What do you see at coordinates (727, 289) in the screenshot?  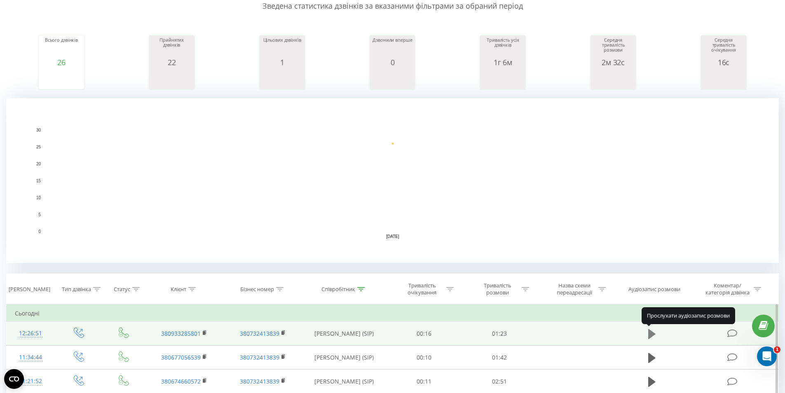 I see `div: Коментар/категорія дзвінка` at bounding box center [727, 289].